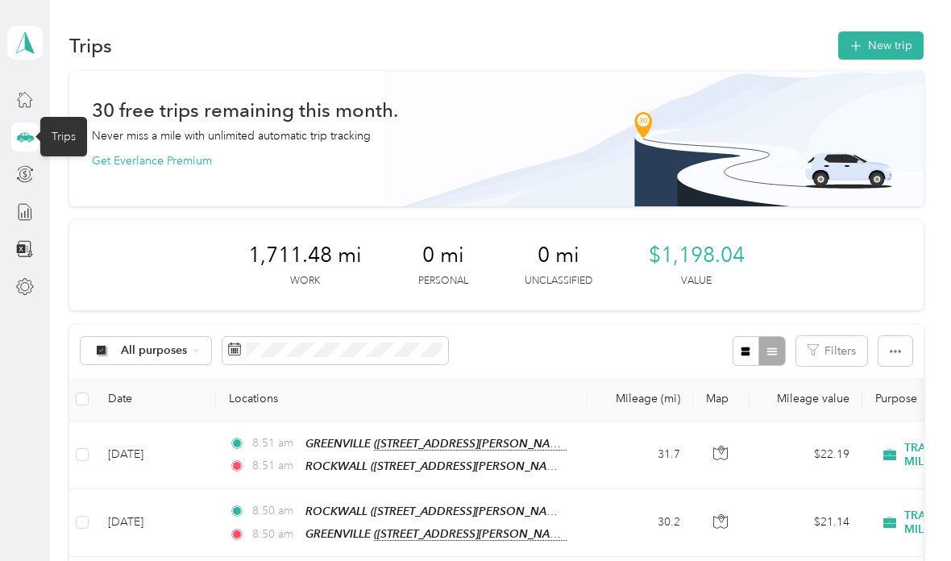 The height and width of the screenshot is (561, 951). I want to click on th: Mileage (mi), so click(640, 399).